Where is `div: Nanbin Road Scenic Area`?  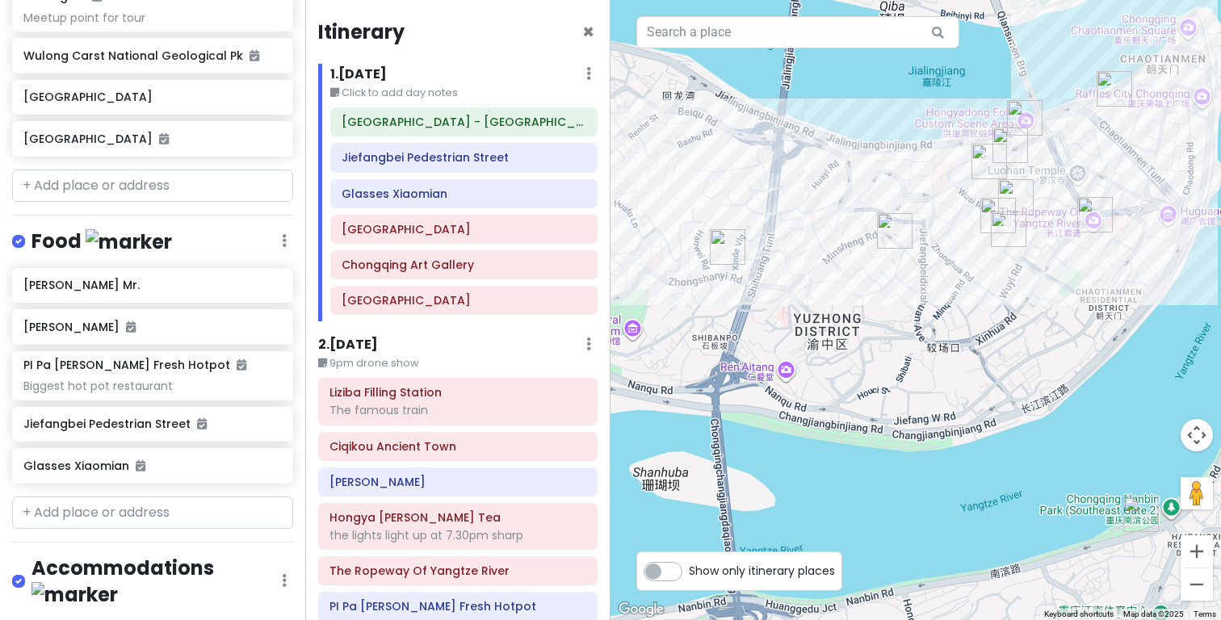 div: Nanbin Road Scenic Area is located at coordinates (1141, 514).